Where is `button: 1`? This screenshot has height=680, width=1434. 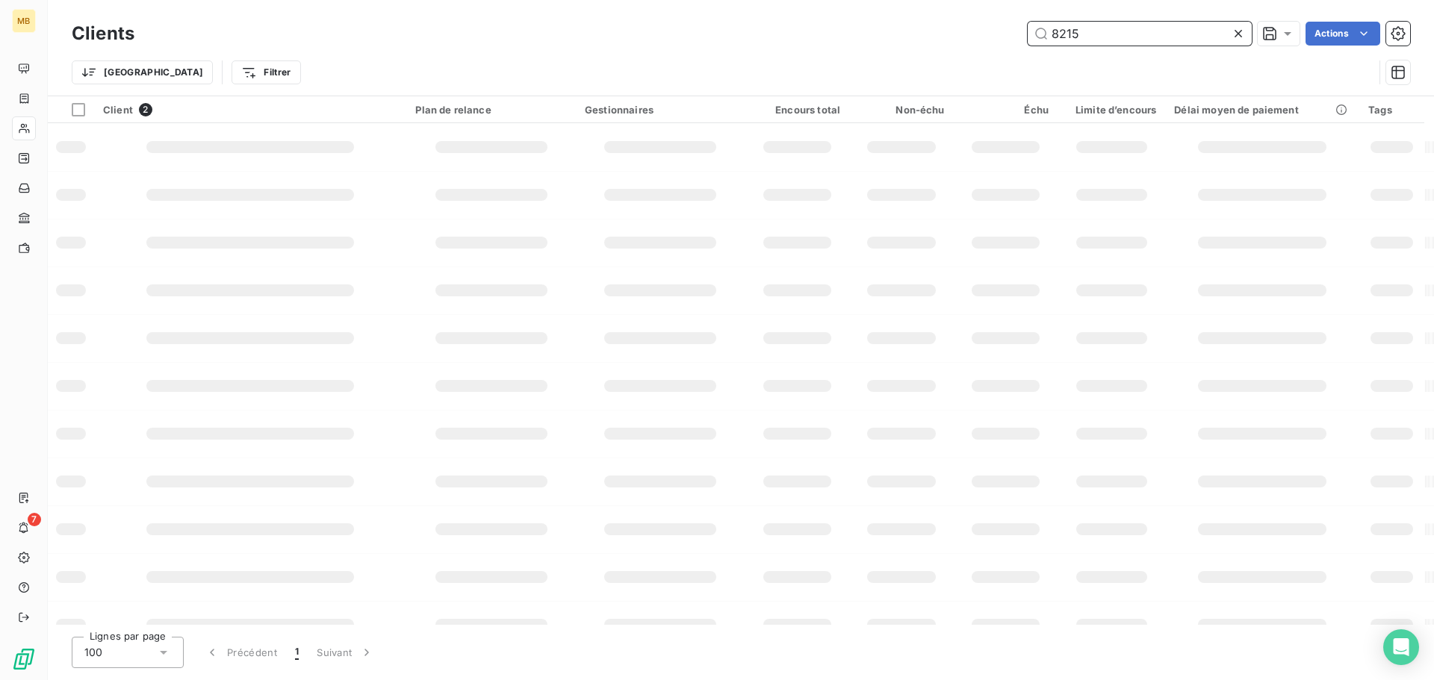 button: 1 is located at coordinates (296, 653).